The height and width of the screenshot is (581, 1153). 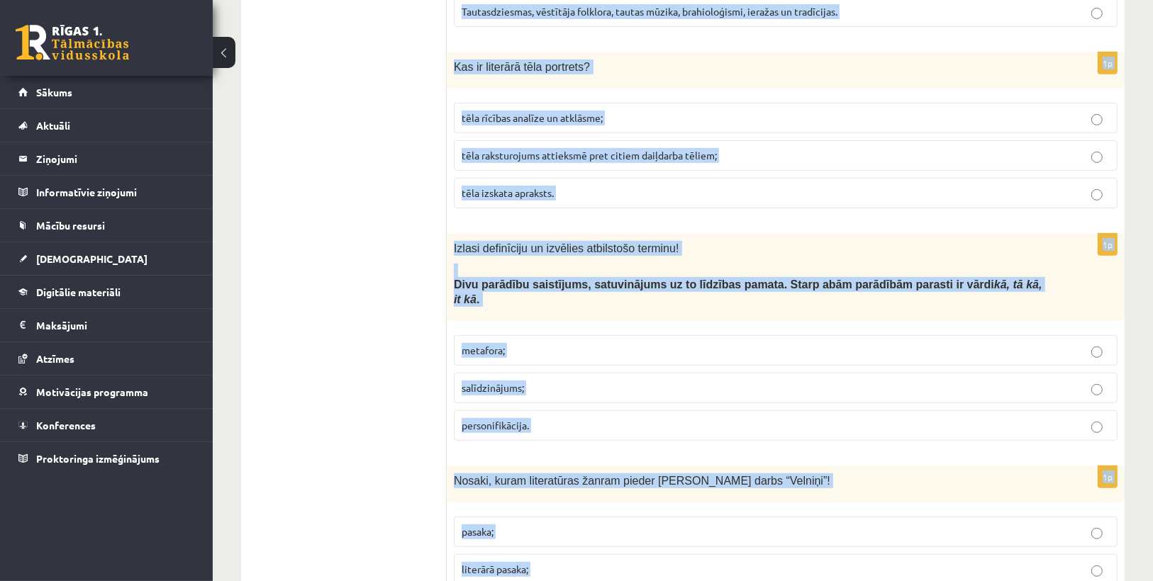 I want to click on span: Izlasi definīciju un izvēlies atbilstošo terminu!, so click(x=566, y=248).